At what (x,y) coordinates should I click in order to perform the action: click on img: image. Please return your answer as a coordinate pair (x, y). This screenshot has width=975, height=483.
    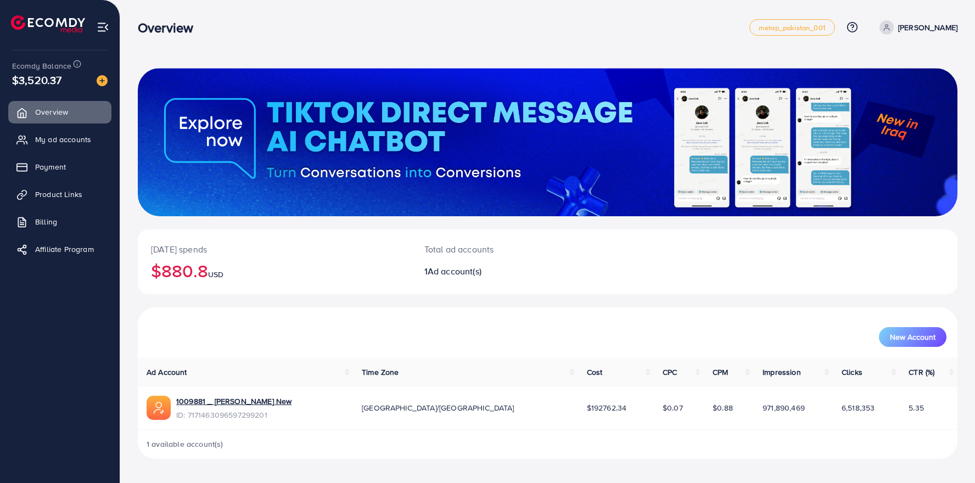
    Looking at the image, I should click on (102, 81).